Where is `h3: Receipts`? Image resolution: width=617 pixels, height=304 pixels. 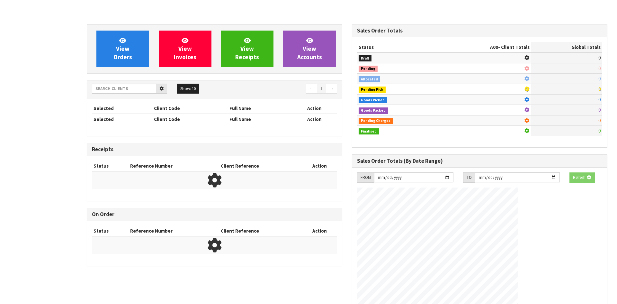 h3: Receipts is located at coordinates (214, 149).